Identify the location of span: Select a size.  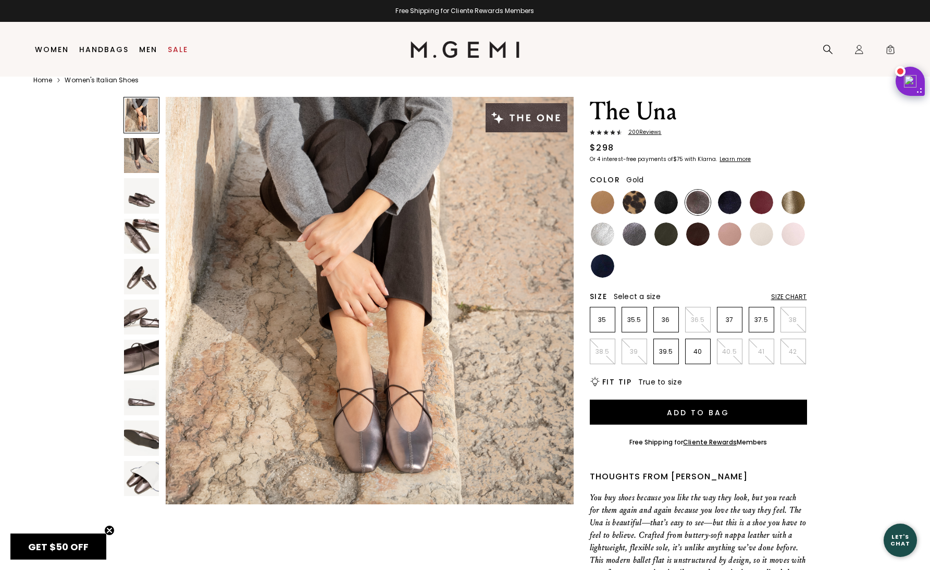
(637, 296).